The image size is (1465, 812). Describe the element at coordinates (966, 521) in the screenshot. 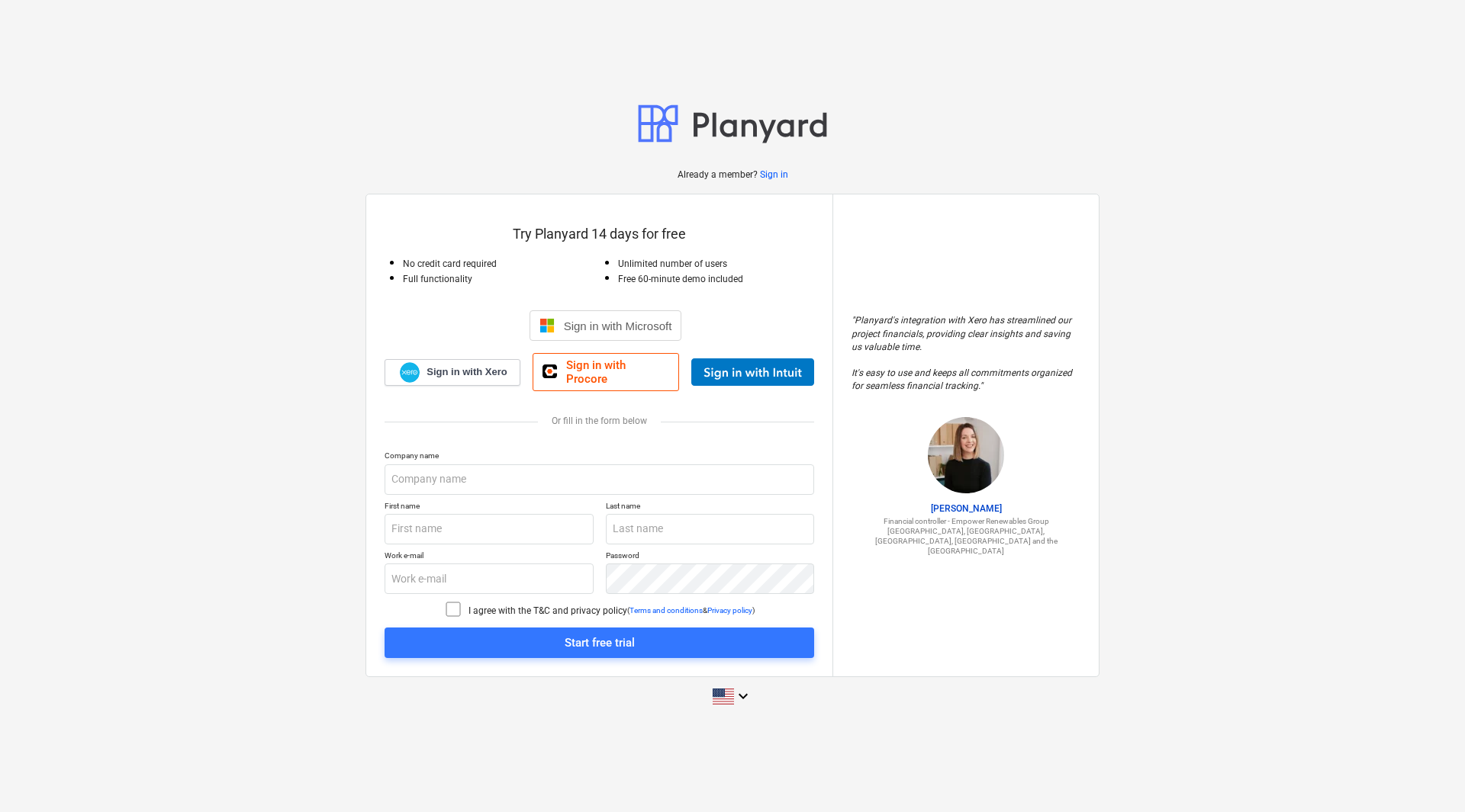

I see `p: Financial controller - Empower Renewables Group` at that location.